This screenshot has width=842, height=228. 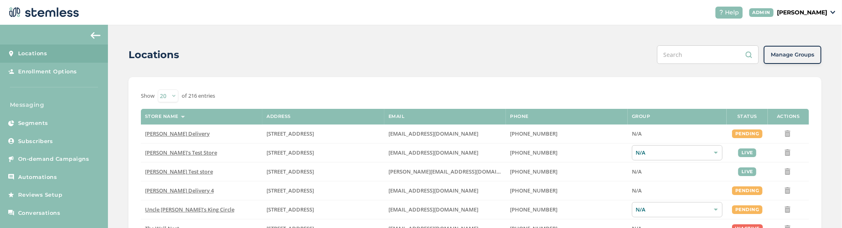 I want to click on button: Manage Groups, so click(x=793, y=55).